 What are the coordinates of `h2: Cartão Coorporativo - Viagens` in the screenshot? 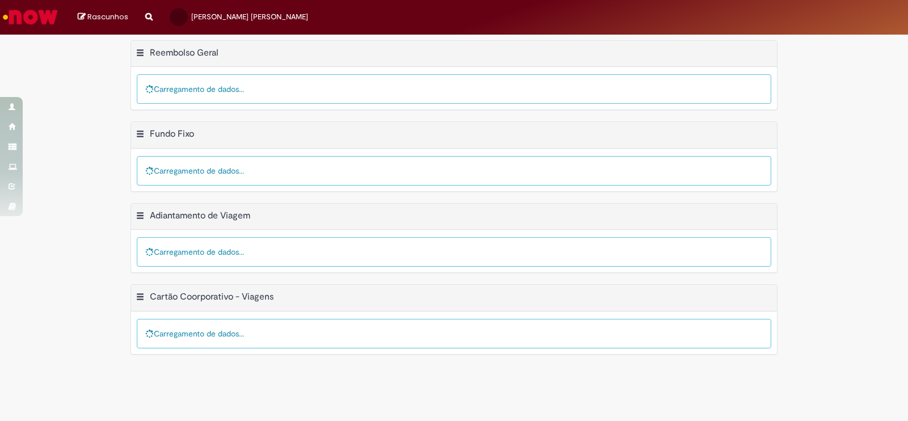 It's located at (212, 297).